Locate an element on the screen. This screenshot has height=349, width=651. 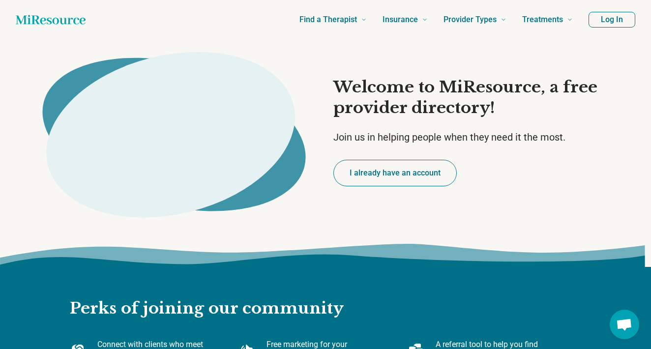
p: Join us in helping people when they need it the most. is located at coordinates (479, 137).